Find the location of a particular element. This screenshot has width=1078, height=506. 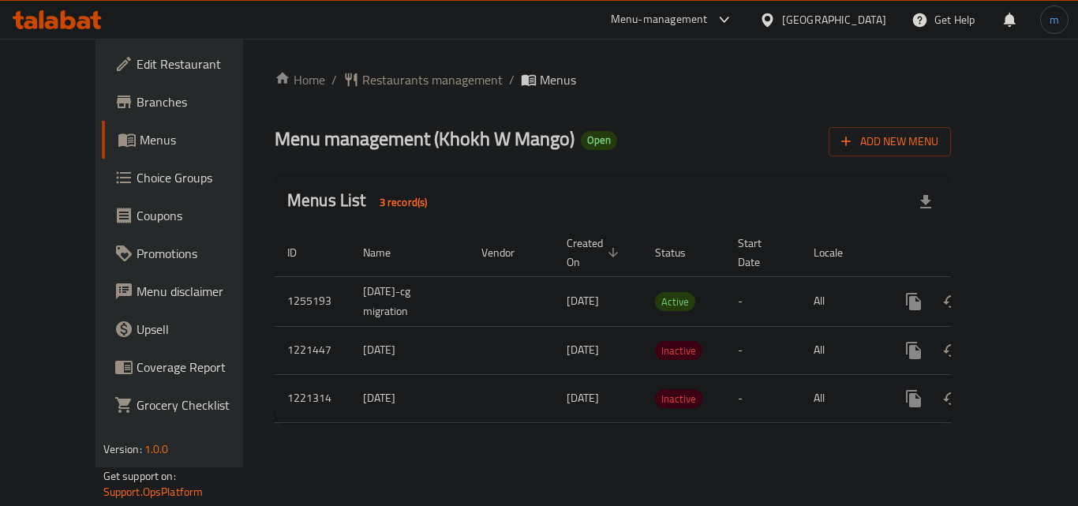

span: Locale is located at coordinates (838, 253).